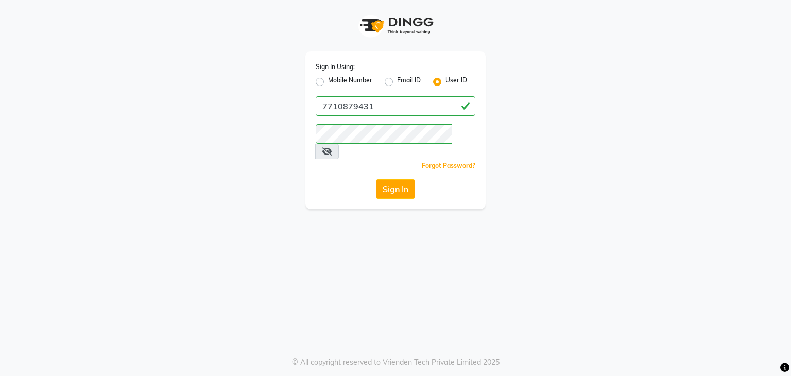  Describe the element at coordinates (396, 189) in the screenshot. I see `button: Sign In` at that location.